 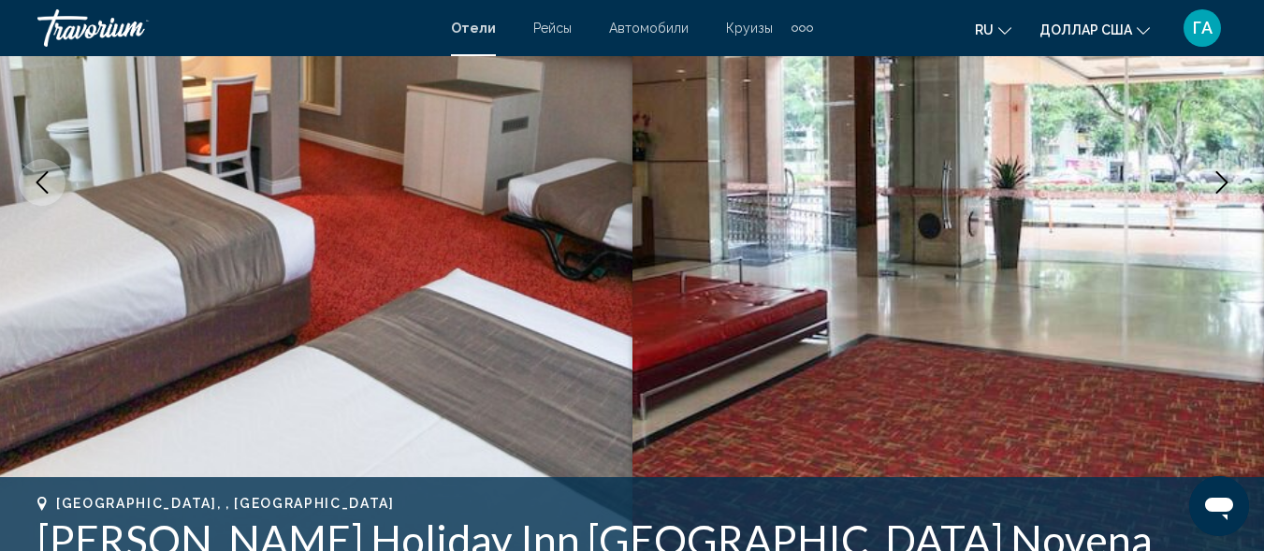 I want to click on font: Круизы, so click(x=749, y=28).